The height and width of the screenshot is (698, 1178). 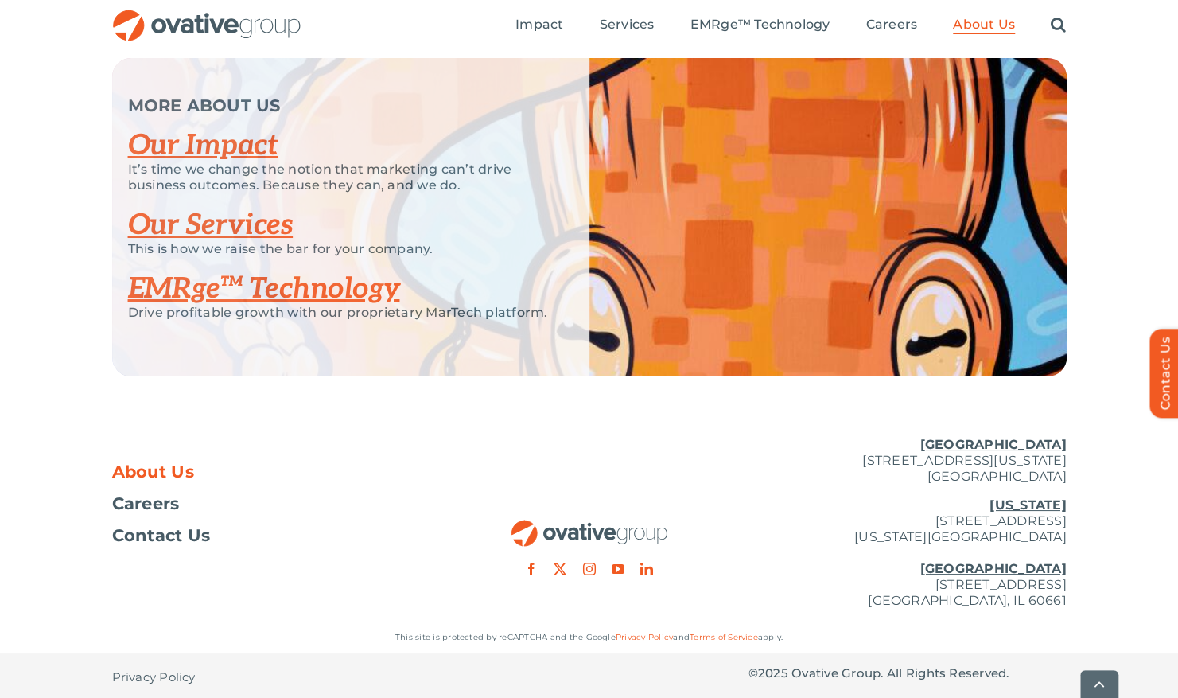 I want to click on p: This is how we raise the bar for your company., so click(x=339, y=249).